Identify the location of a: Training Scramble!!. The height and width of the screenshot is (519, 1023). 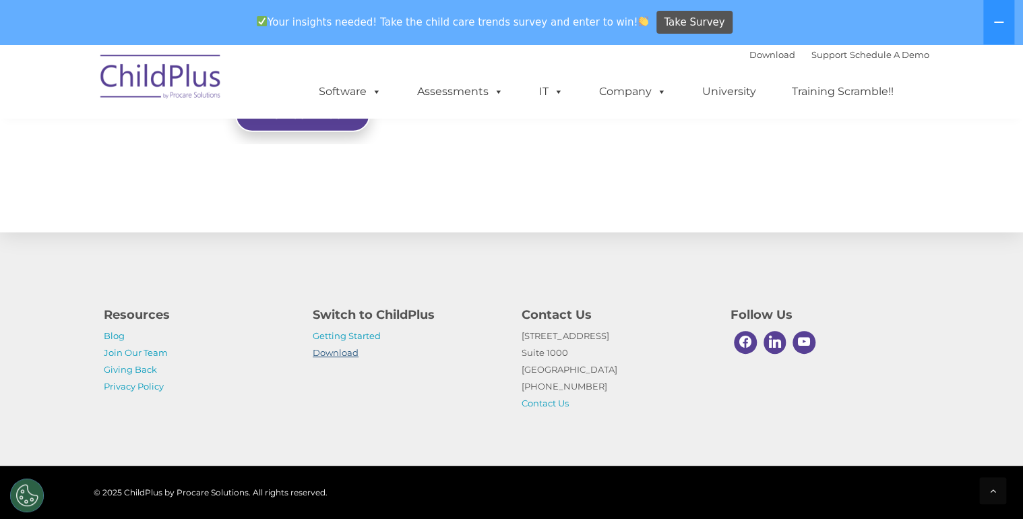
(842, 92).